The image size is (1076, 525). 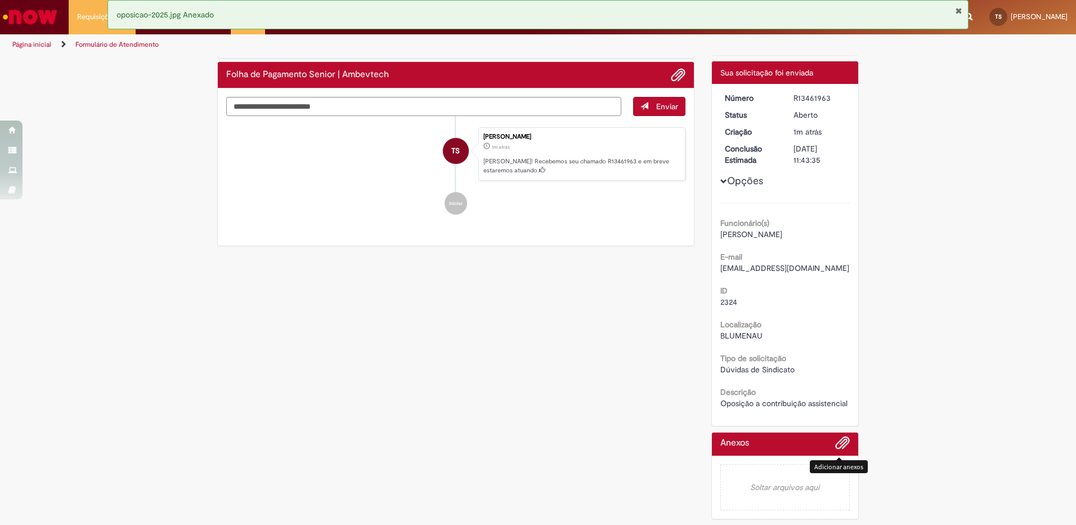 What do you see at coordinates (424, 106) in the screenshot?
I see `textarea: Digite sua mensagem aqui...` at bounding box center [424, 106].